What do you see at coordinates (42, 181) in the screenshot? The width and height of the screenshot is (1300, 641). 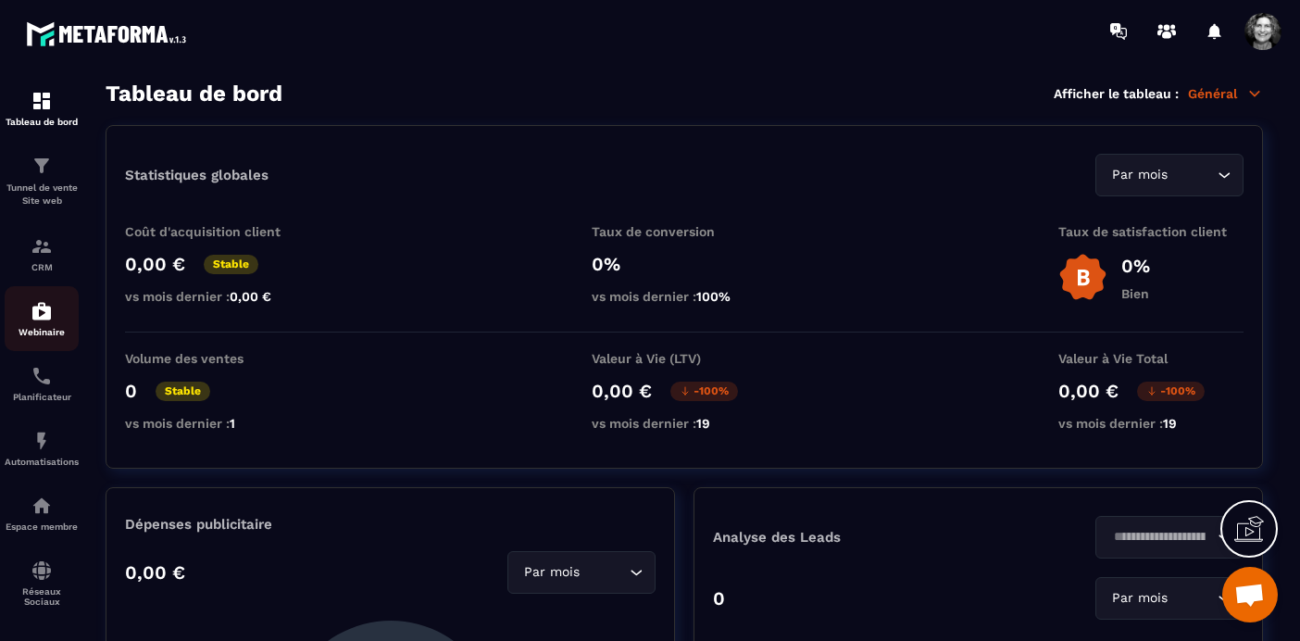 I see `a: formationformationTunnel de vente Site web` at bounding box center [42, 181].